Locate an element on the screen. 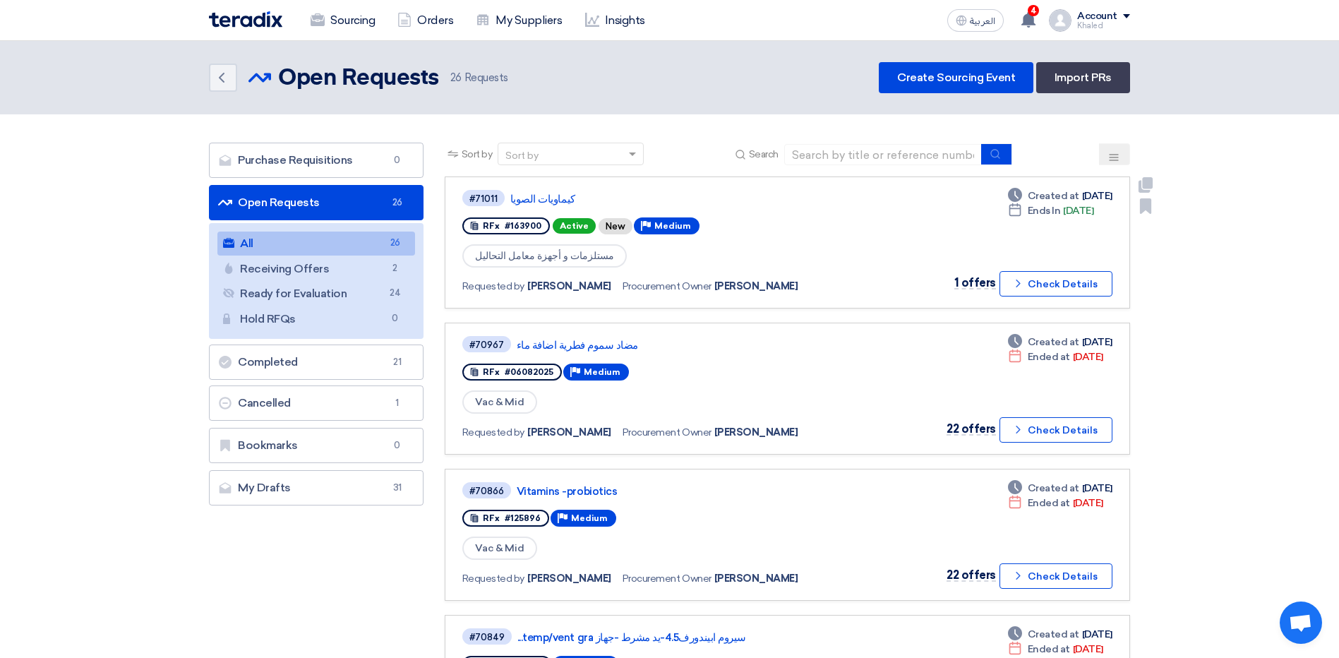  div: #70866 is located at coordinates (486, 490).